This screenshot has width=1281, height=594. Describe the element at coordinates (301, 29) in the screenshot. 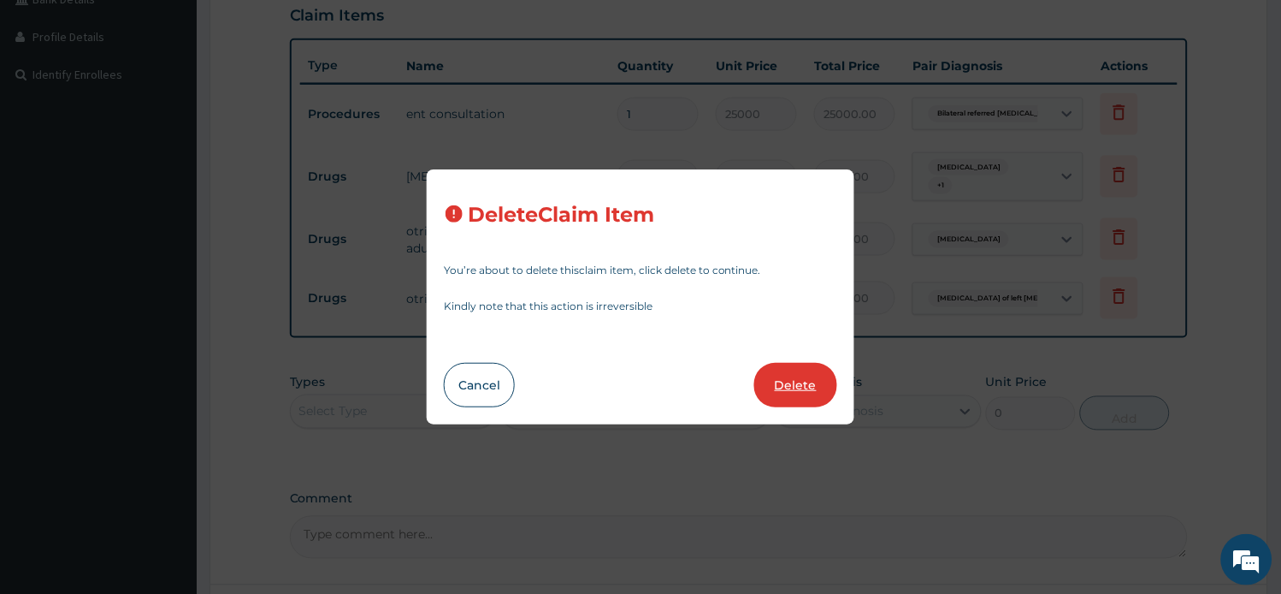

I see `div: Minimize live chat window` at that location.